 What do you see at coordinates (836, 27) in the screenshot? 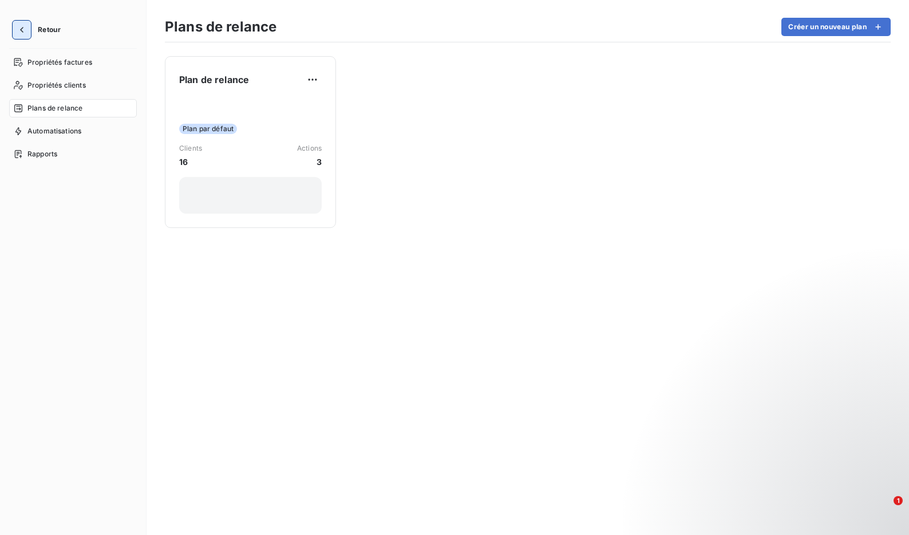
I see `button: Créer un nouveau plan` at bounding box center [836, 27].